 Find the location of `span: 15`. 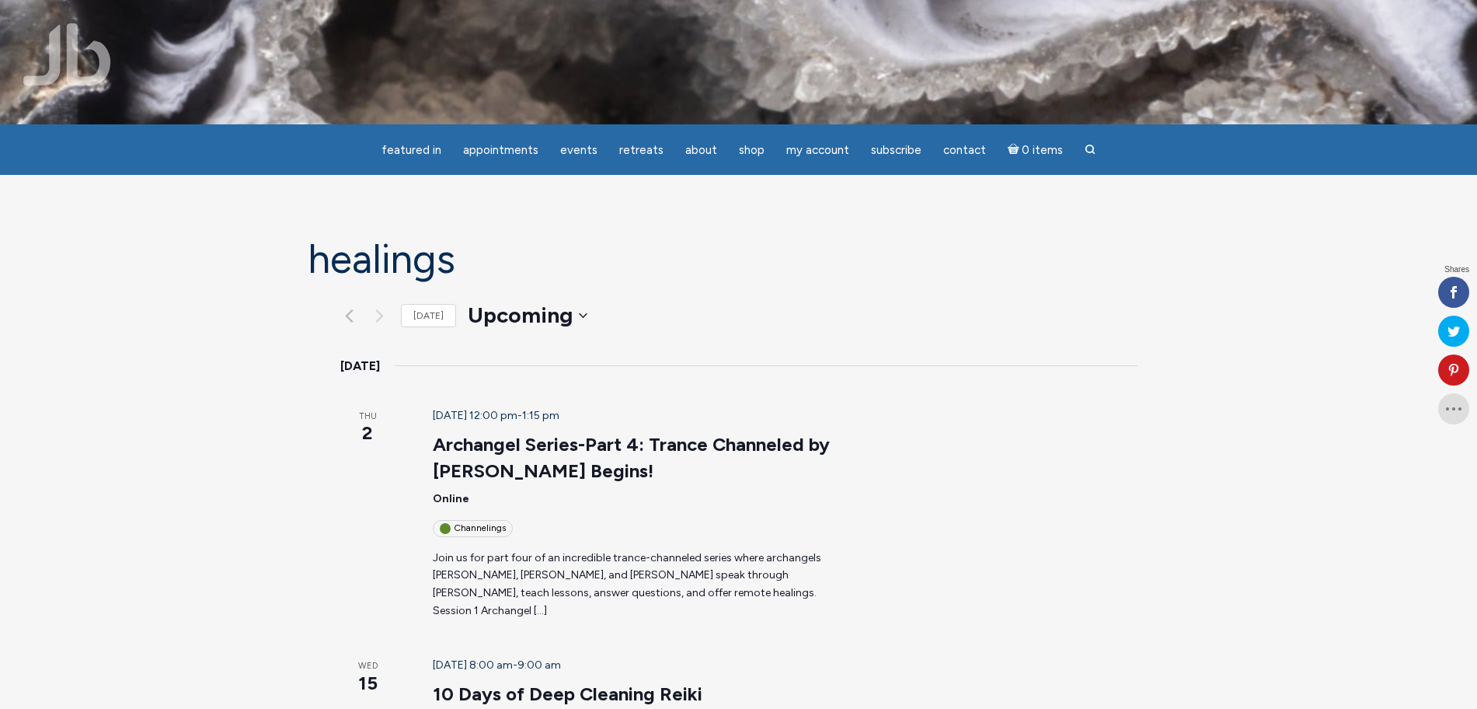

span: 15 is located at coordinates (367, 683).